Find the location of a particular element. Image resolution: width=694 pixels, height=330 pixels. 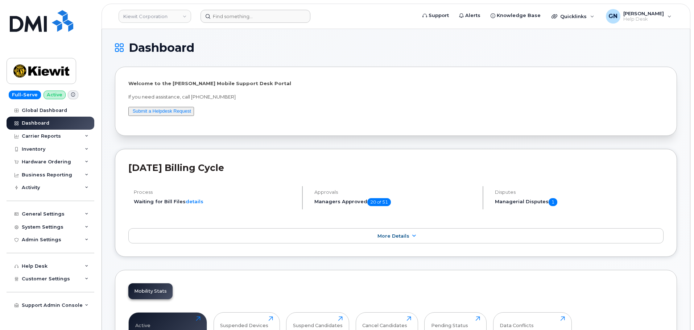

span: More Details is located at coordinates (393, 236).